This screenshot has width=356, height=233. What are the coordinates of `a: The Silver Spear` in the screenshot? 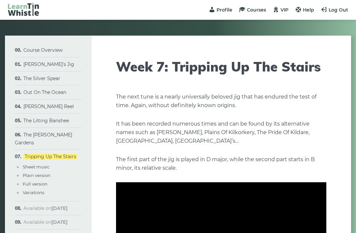 It's located at (42, 78).